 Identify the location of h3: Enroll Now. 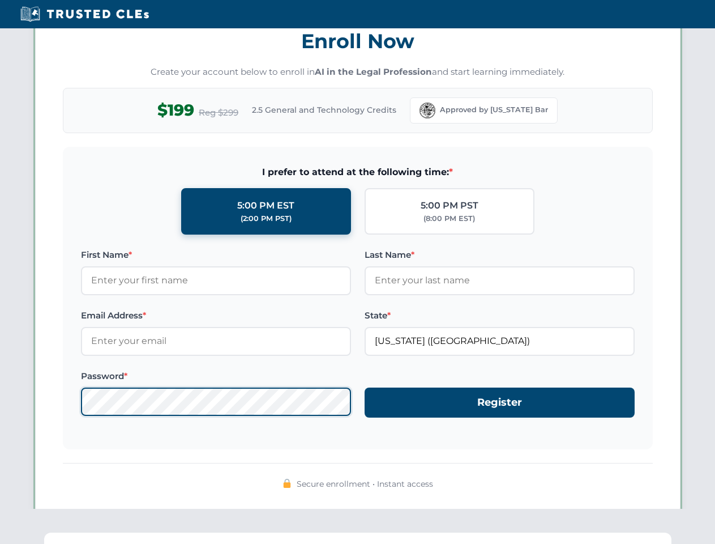
(358, 41).